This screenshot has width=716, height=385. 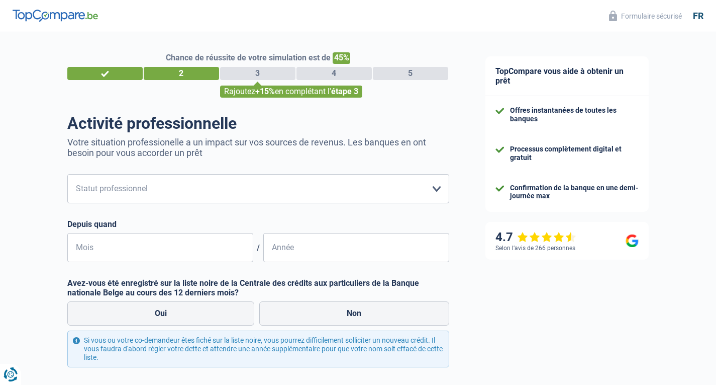 What do you see at coordinates (354, 313) in the screenshot?
I see `label: Non` at bounding box center [354, 313].